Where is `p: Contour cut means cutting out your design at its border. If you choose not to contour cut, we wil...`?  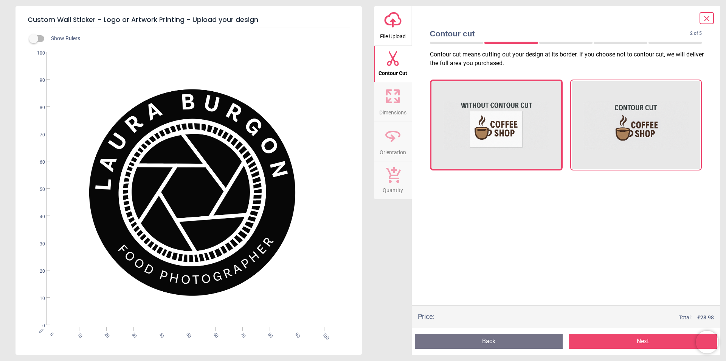 p: Contour cut means cutting out your design at its border. If you choose not to contour cut, we wil... is located at coordinates (569, 59).